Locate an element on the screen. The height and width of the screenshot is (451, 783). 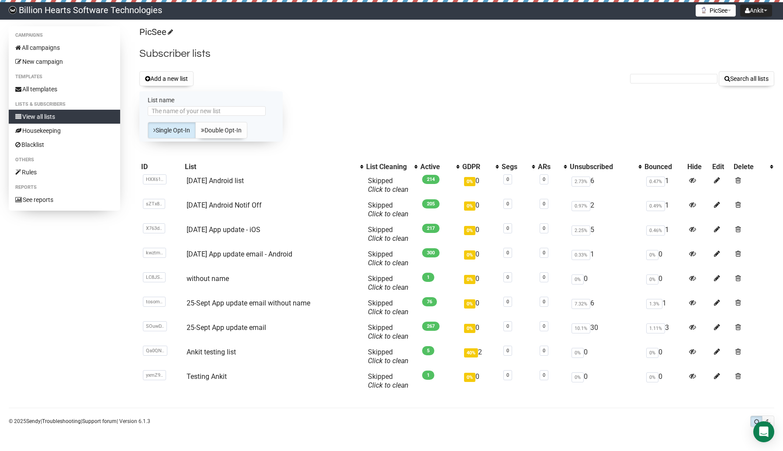
span: SOuwD.. is located at coordinates (155, 326).